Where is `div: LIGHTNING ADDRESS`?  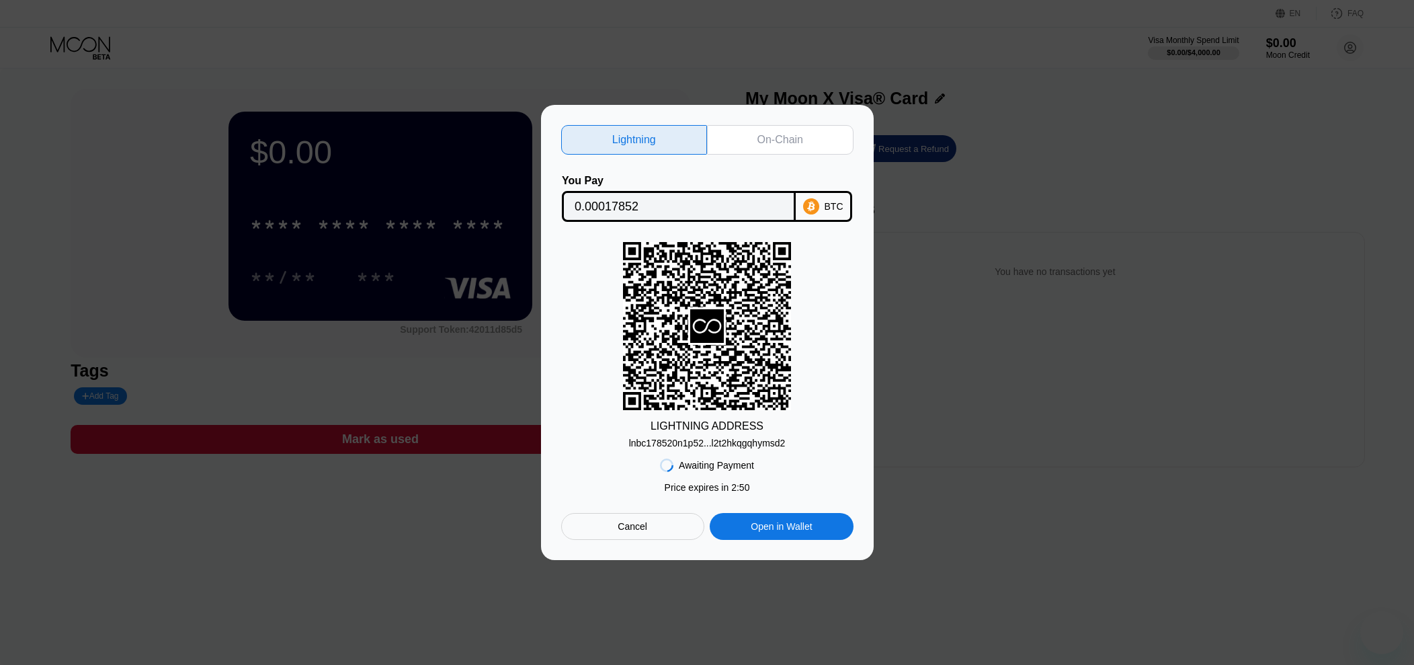
div: LIGHTNING ADDRESS is located at coordinates (707, 426).